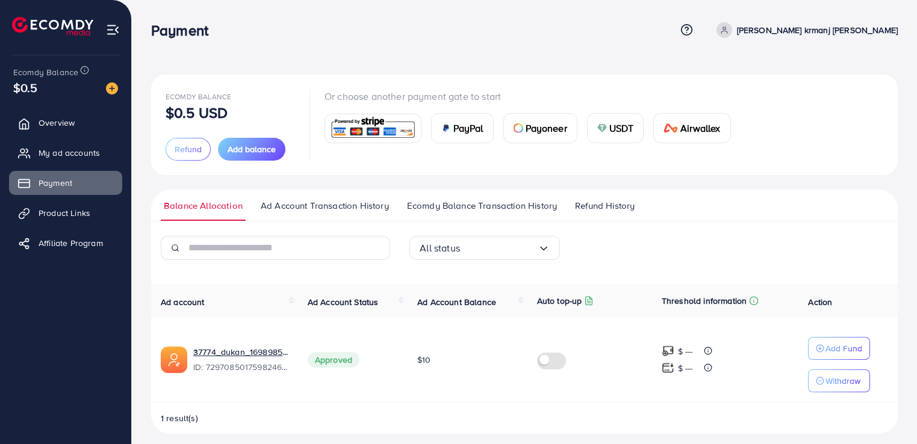  Describe the element at coordinates (700, 128) in the screenshot. I see `span: Airwallex` at that location.